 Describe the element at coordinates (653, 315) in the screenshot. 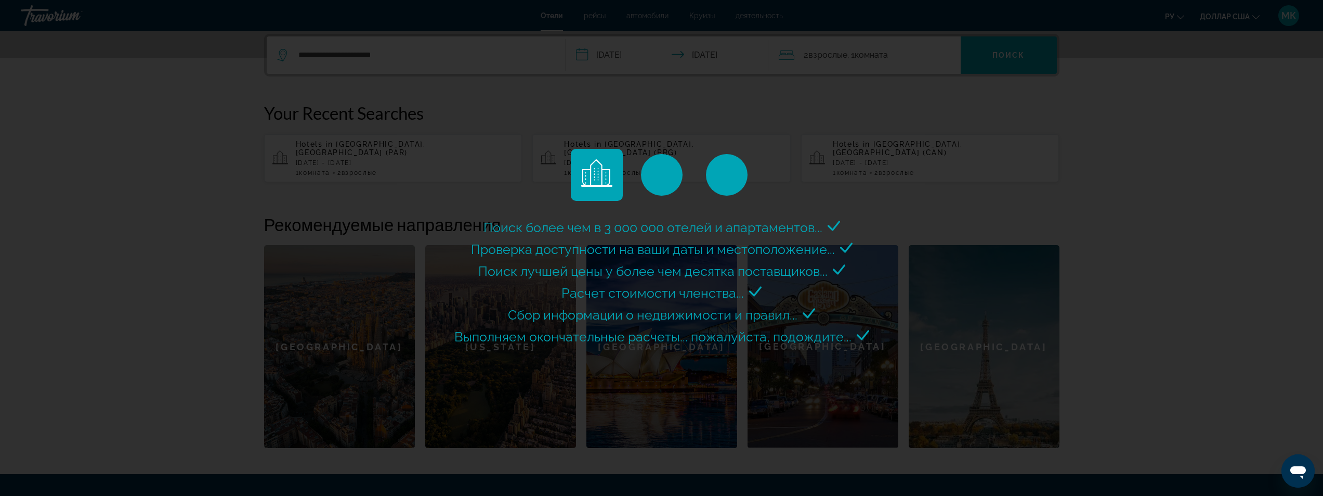

I see `span: Сбор информации о недвижимости и правил...` at that location.